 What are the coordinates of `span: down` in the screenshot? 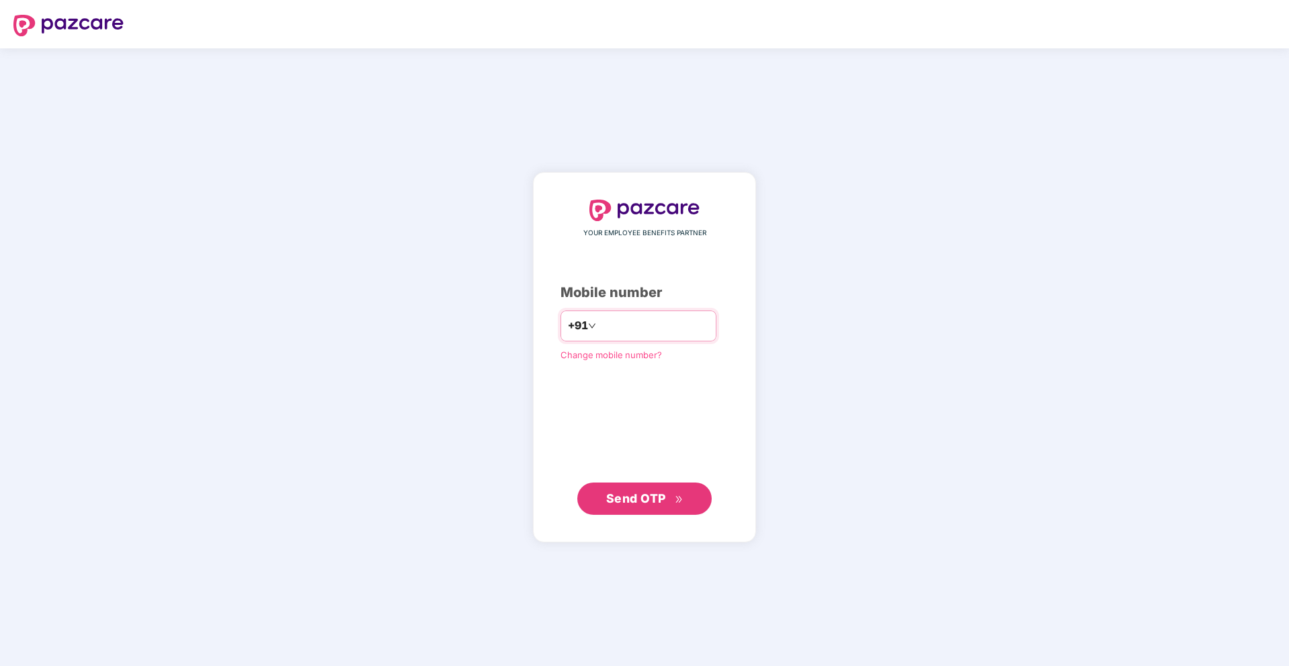 It's located at (592, 326).